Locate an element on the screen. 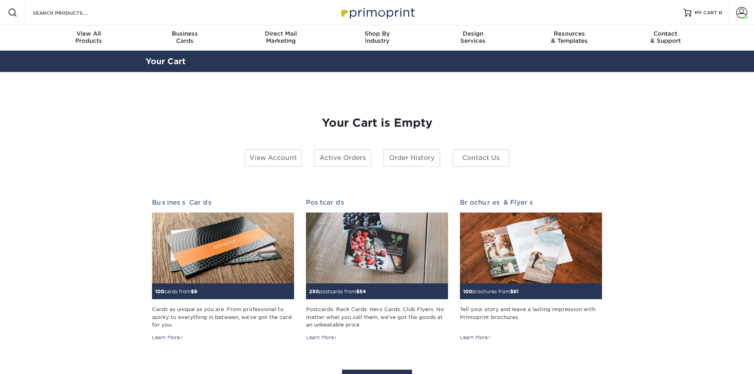  div: Postcards. Rack Cards. Hero Cards. Club Flyers. No matter what you call them, we've got the goods... is located at coordinates (377, 317).